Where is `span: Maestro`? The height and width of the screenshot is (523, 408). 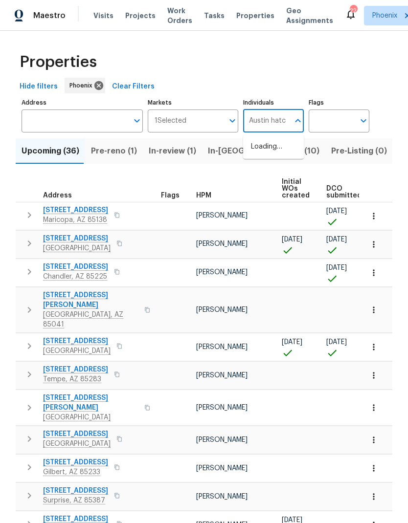 span: Maestro is located at coordinates (49, 16).